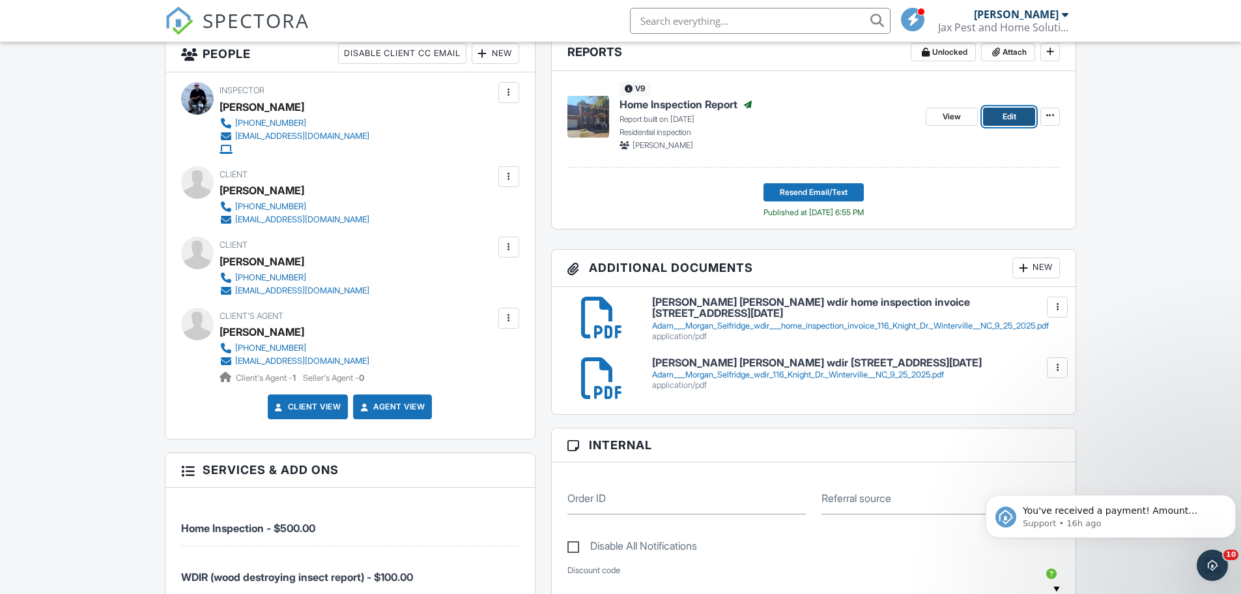 The height and width of the screenshot is (594, 1241). What do you see at coordinates (266, 377) in the screenshot?
I see `span: Client's Agent -` at bounding box center [266, 377].